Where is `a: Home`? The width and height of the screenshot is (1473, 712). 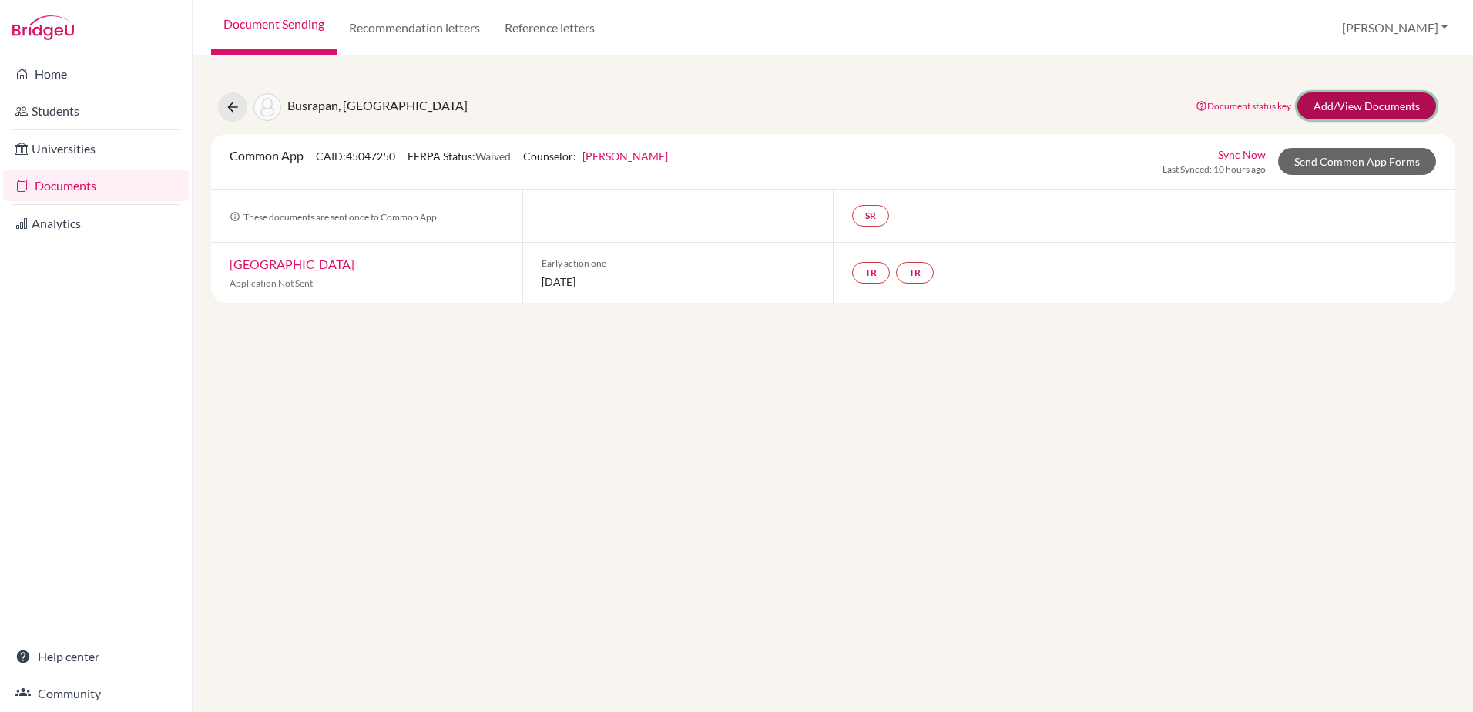 a: Home is located at coordinates (96, 74).